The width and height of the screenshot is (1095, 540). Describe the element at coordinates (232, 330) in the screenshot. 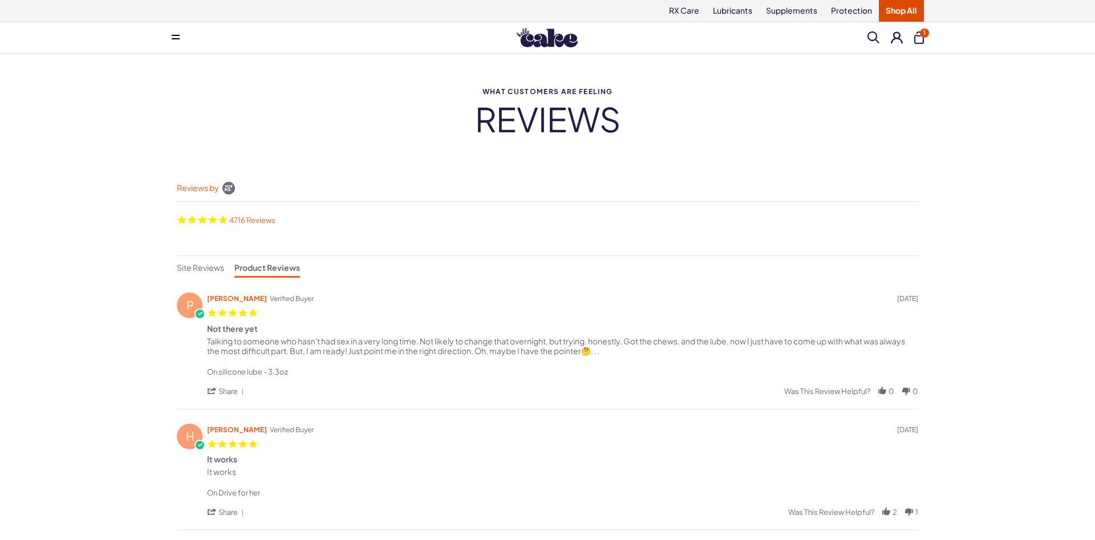

I see `div: Not there yet` at that location.